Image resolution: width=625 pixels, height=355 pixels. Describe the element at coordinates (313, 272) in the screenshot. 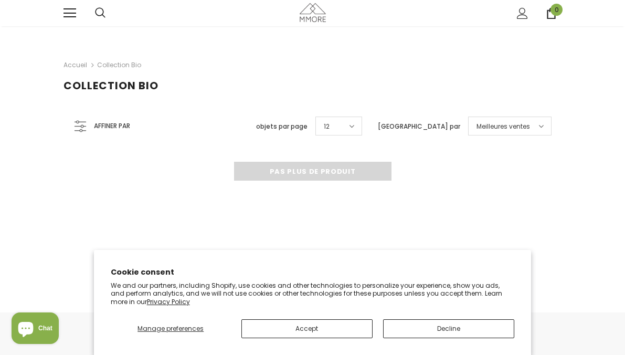

I see `h2: Cookie consent` at that location.